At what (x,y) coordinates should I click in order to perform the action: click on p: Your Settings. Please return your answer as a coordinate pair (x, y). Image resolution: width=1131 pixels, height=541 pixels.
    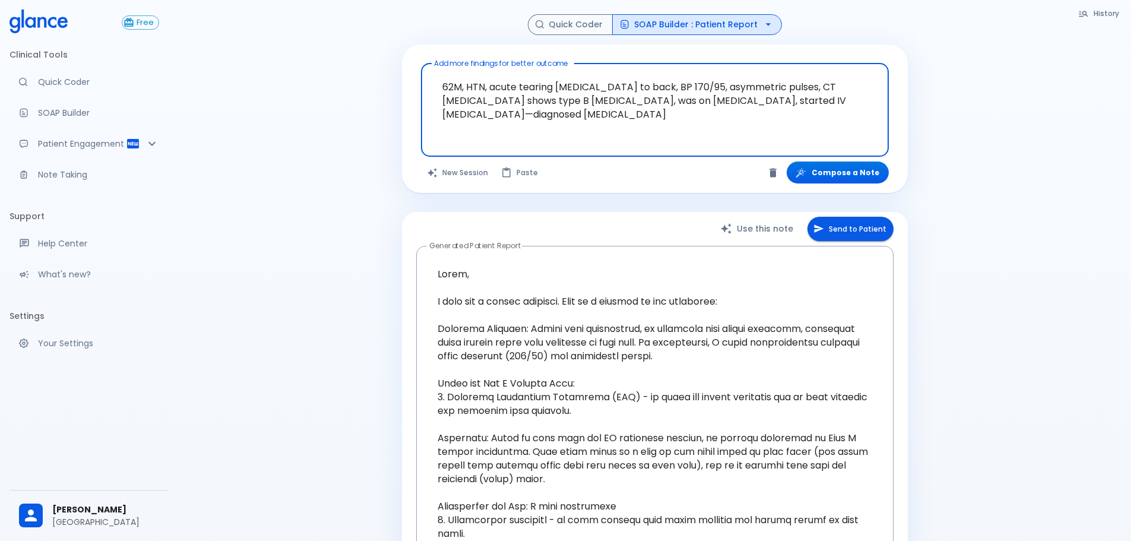
    Looking at the image, I should click on (99, 343).